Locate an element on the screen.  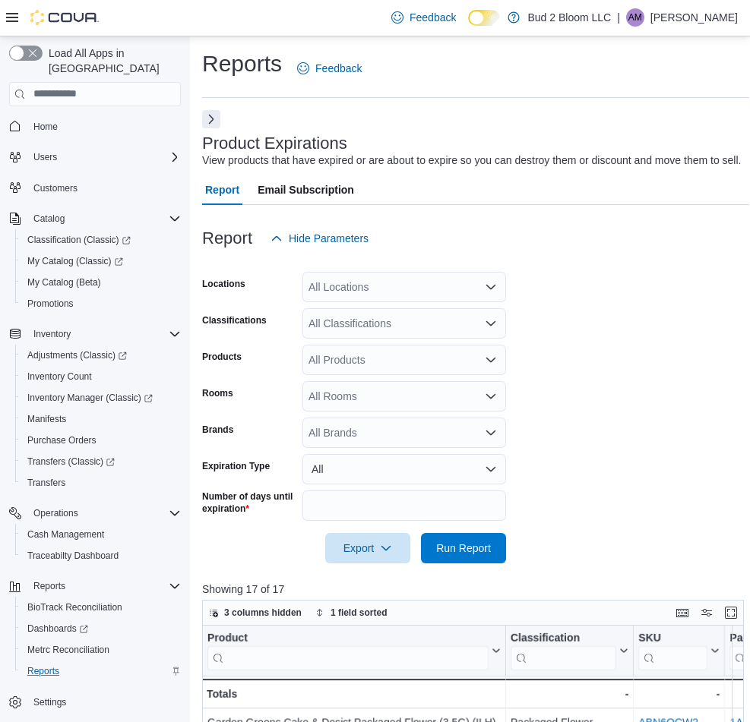
button: Catalog is located at coordinates (95, 219).